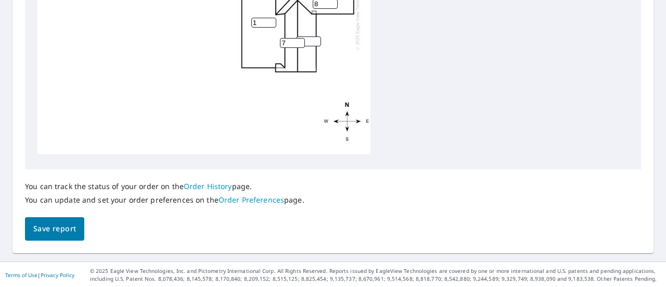  What do you see at coordinates (251, 199) in the screenshot?
I see `a: Order Preferences` at bounding box center [251, 199].